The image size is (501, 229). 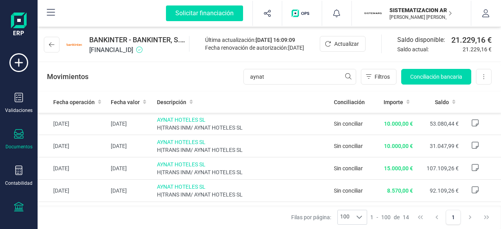 I want to click on button: Previous Page, so click(x=436, y=217).